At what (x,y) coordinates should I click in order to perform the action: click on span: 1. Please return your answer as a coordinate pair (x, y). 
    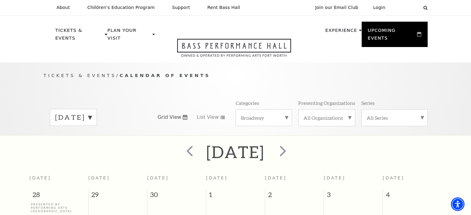
    Looking at the image, I should click on (235, 196).